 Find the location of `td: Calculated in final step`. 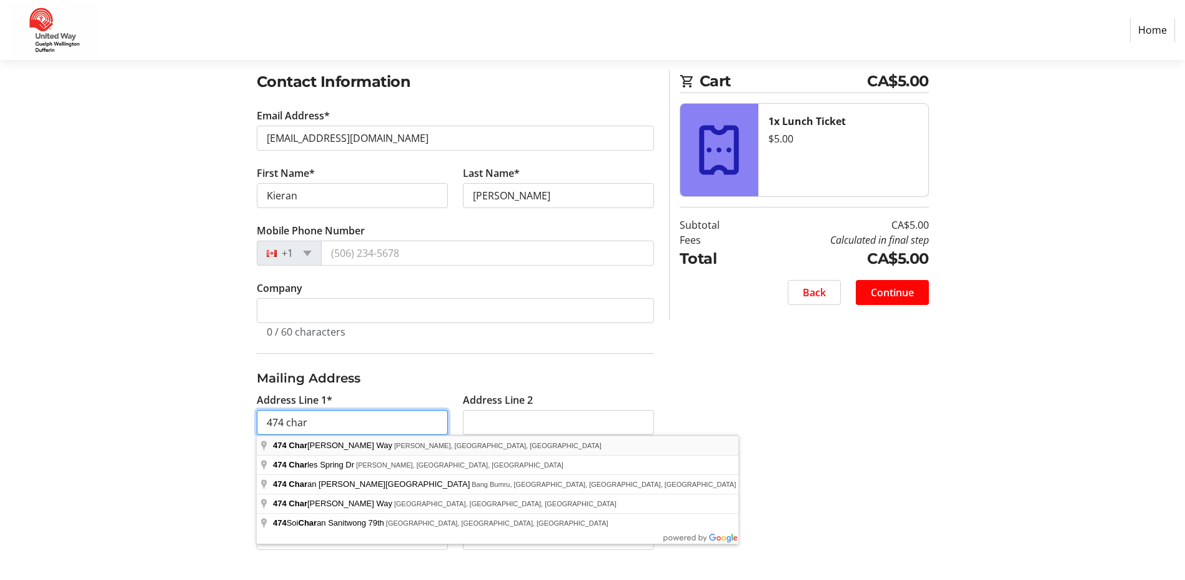

td: Calculated in final step is located at coordinates (840, 240).